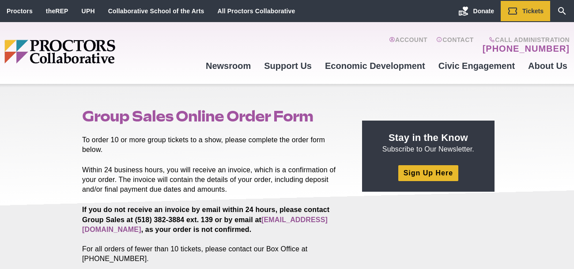  What do you see at coordinates (206, 219) in the screenshot?
I see `strong: If you do not receive an invoice by email within 24 hours, please contact Group Sales at (518) 38...` at bounding box center [206, 219].